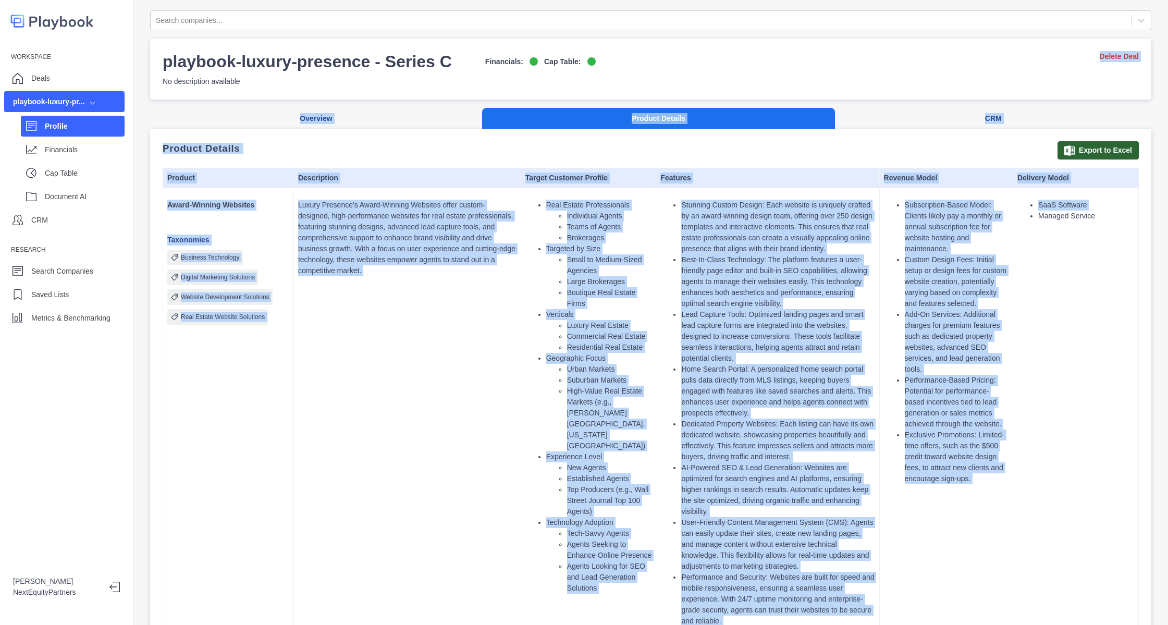  What do you see at coordinates (71, 318) in the screenshot?
I see `p: Metrics & Benchmarking` at bounding box center [71, 318].